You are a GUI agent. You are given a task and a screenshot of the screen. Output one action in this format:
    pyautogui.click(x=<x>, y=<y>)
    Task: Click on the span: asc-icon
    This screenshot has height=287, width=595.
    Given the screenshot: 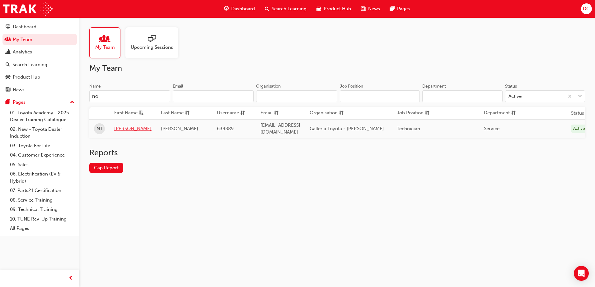 What is the action you would take?
    pyautogui.click(x=141, y=113)
    